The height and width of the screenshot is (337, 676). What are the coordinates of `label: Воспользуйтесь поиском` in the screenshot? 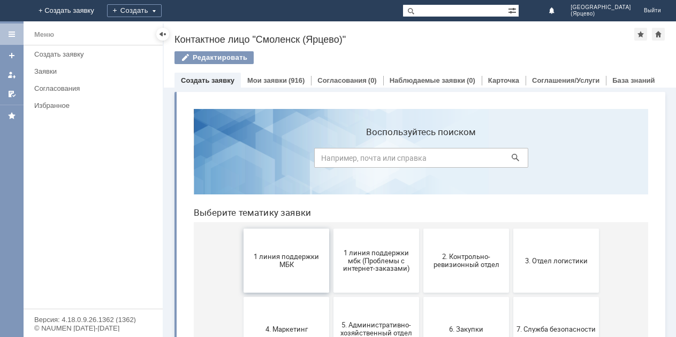 It's located at (236, 32).